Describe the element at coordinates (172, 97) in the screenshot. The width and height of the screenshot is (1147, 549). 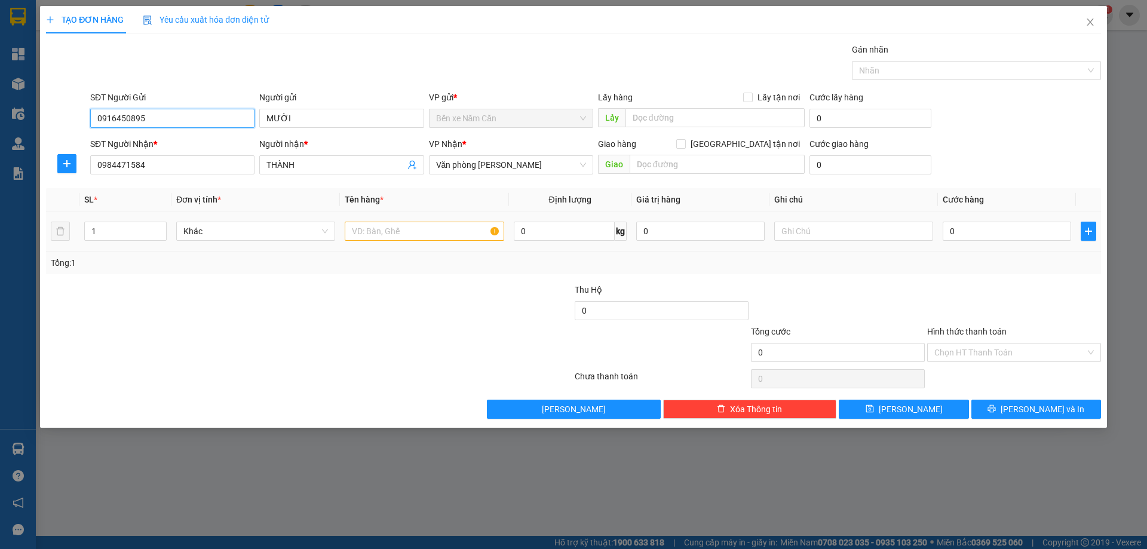
I see `div: SĐT Người Gửi` at that location.